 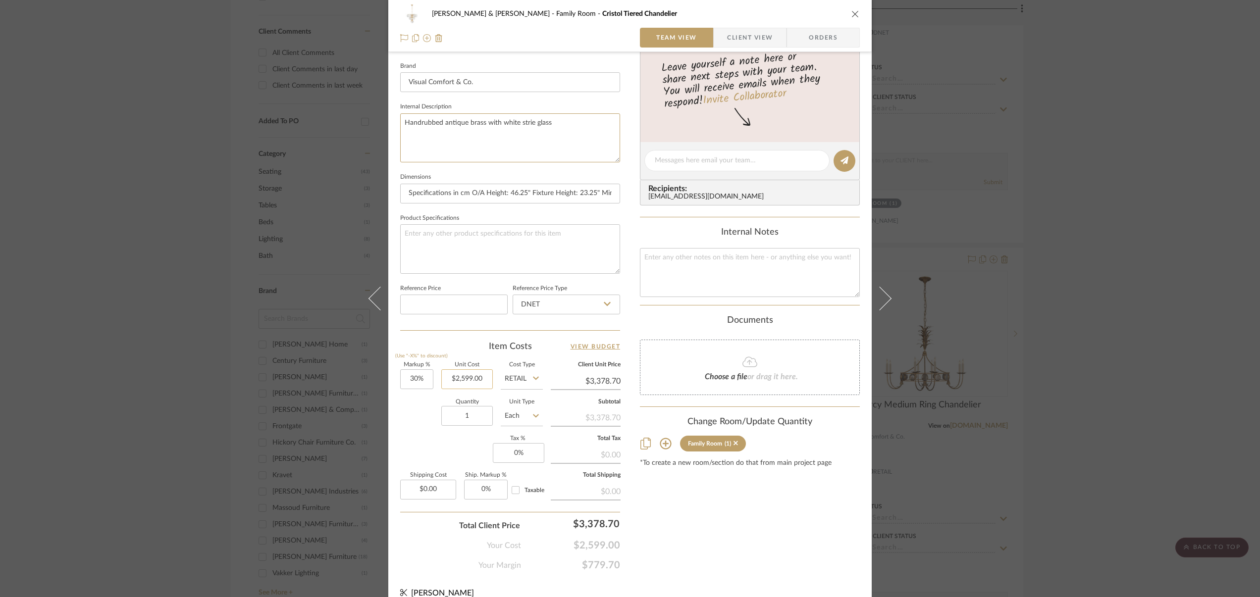 What do you see at coordinates (750, 463) in the screenshot?
I see `div: *To create a new room/section do that from main project page` at bounding box center [750, 463].